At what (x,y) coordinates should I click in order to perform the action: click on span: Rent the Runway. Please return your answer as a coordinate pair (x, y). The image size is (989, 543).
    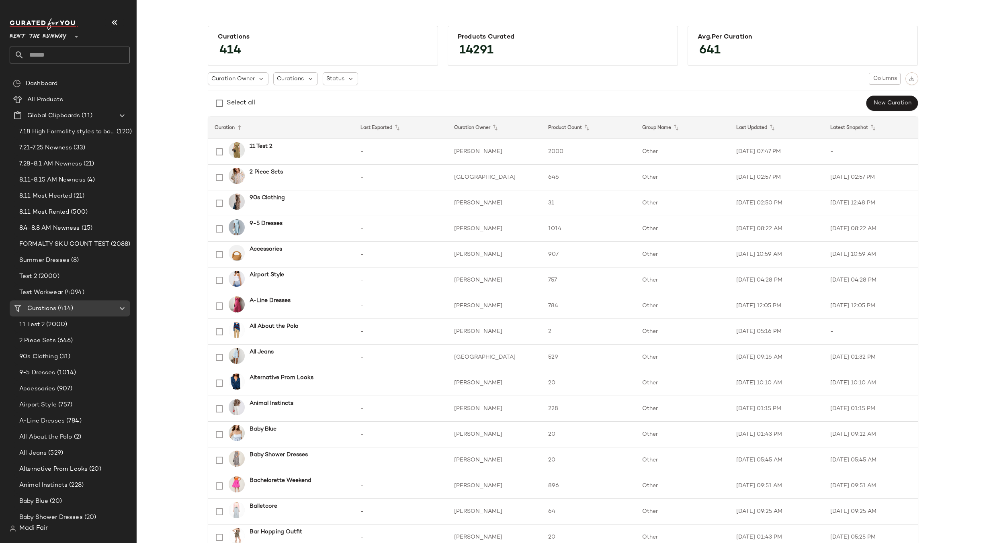
    Looking at the image, I should click on (38, 35).